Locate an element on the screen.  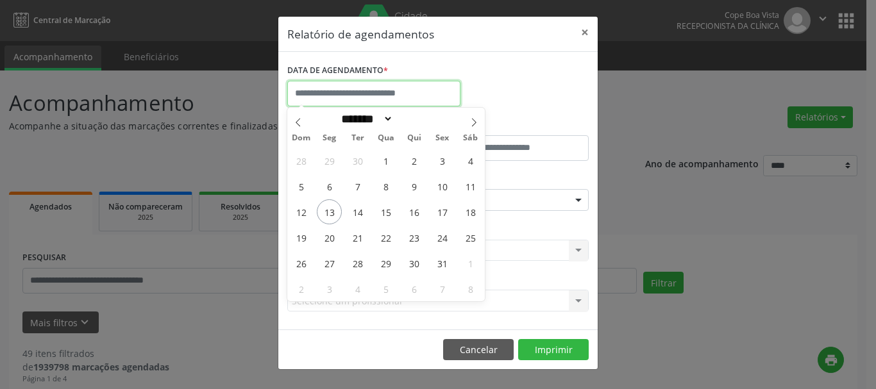
span: Outubro 23, 2025 is located at coordinates (414, 237).